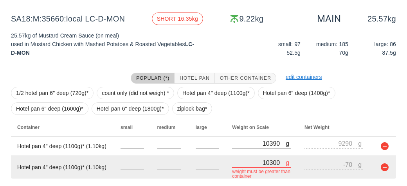 This screenshot has width=407, height=186. Describe the element at coordinates (177, 19) in the screenshot. I see `span: SHORT 16.35kg` at that location.